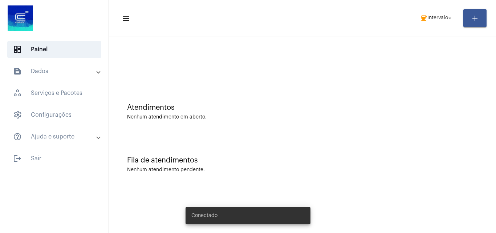  Describe the element at coordinates (450, 18) in the screenshot. I see `mat-icon: arrow_drop_down` at that location.